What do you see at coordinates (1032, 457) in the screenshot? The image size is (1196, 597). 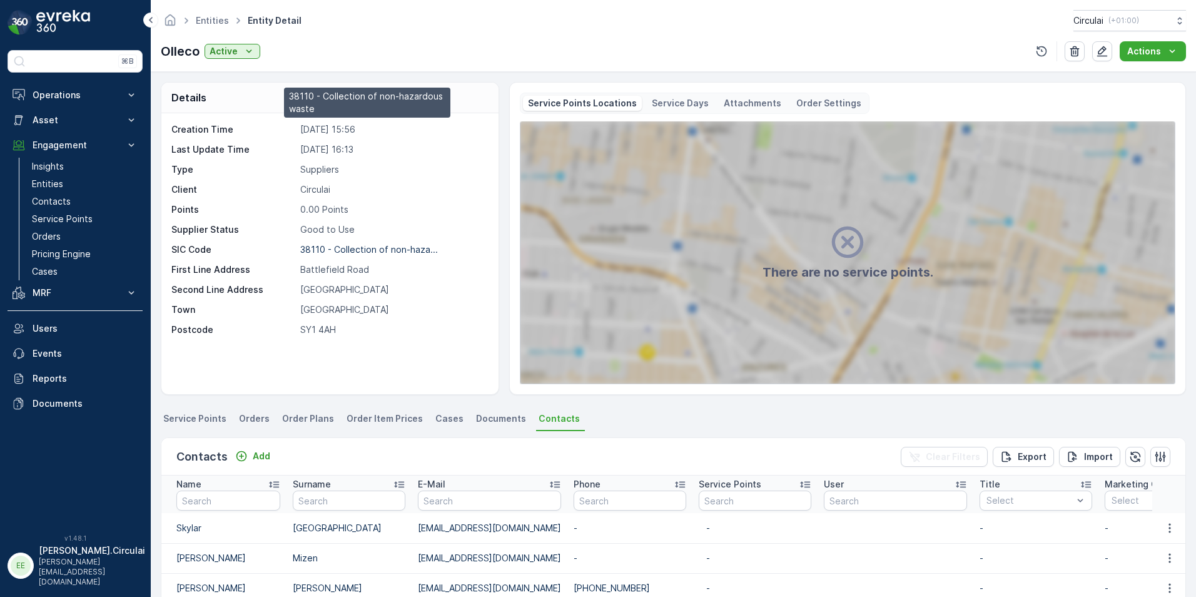 I see `p: Export` at bounding box center [1032, 457].